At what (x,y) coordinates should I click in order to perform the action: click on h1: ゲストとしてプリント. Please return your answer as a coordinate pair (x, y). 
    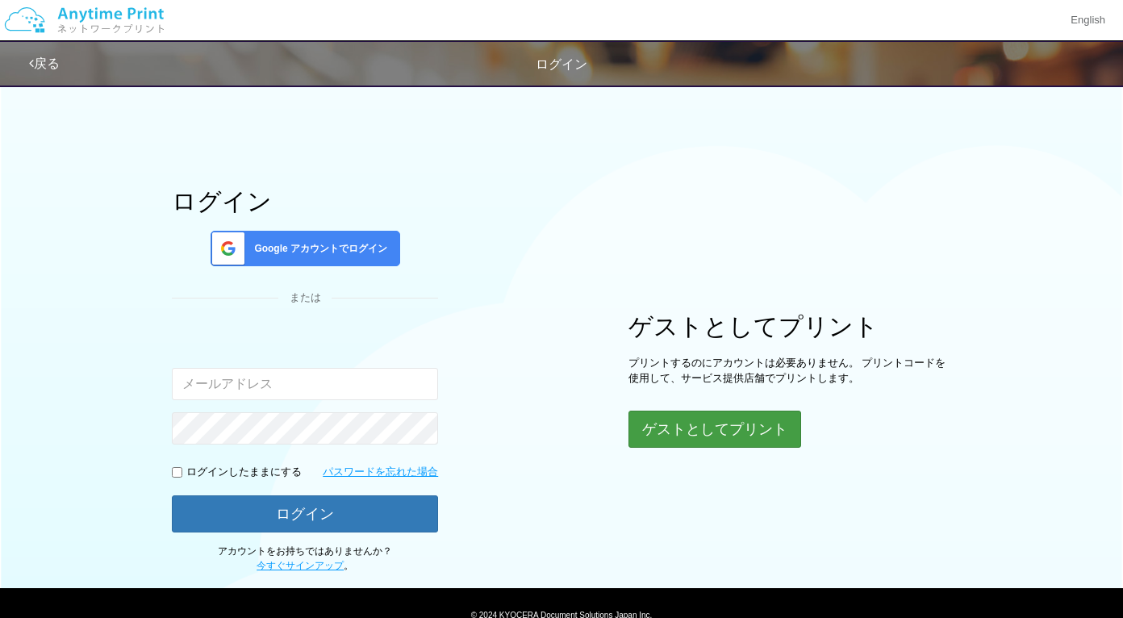
    Looking at the image, I should click on (790, 326).